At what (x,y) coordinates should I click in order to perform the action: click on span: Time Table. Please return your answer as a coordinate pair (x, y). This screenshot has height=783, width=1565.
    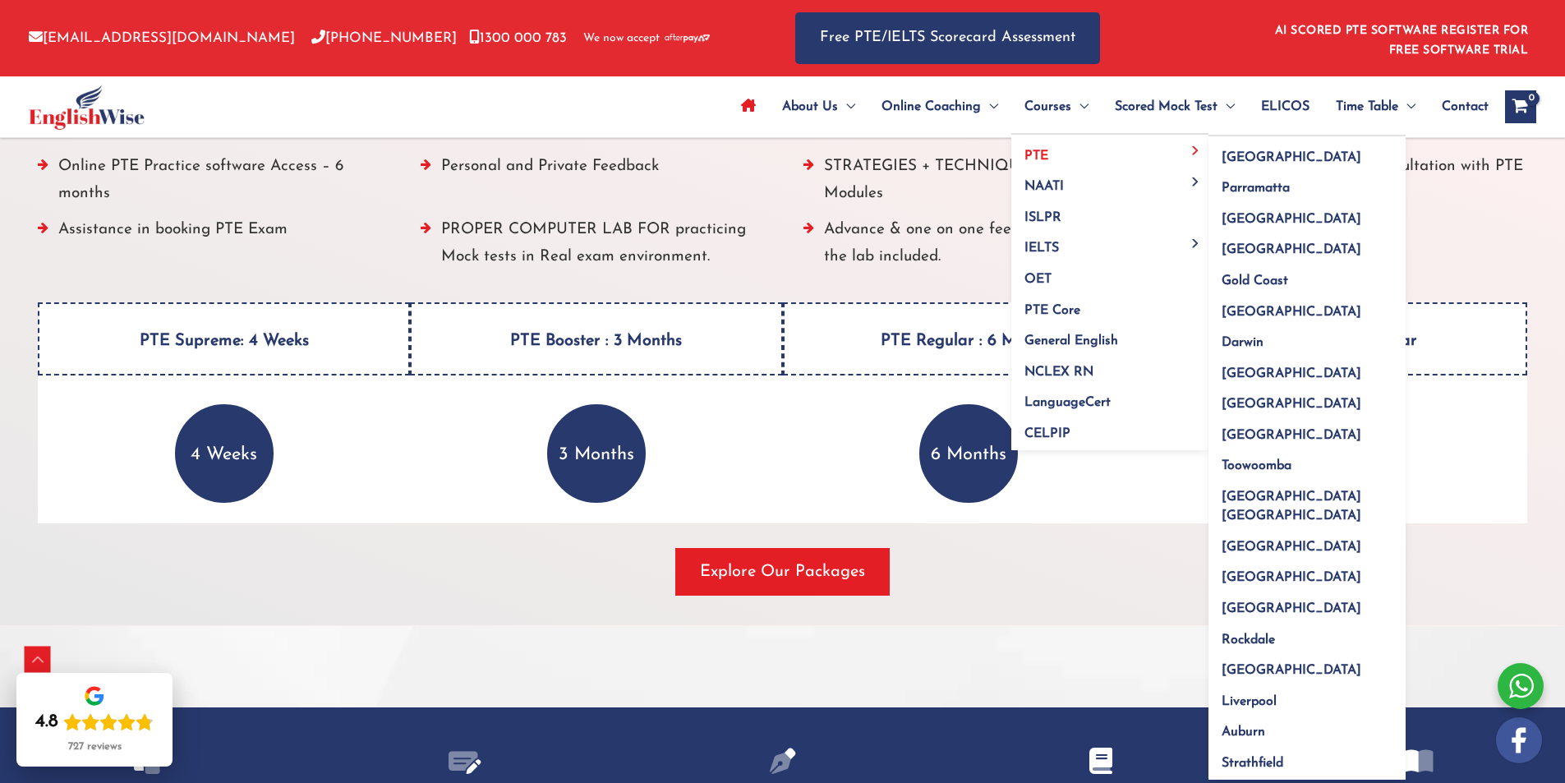
    Looking at the image, I should click on (1367, 107).